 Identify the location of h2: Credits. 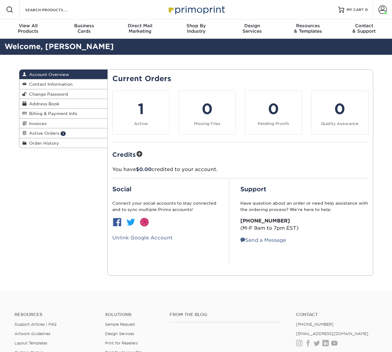
(240, 154).